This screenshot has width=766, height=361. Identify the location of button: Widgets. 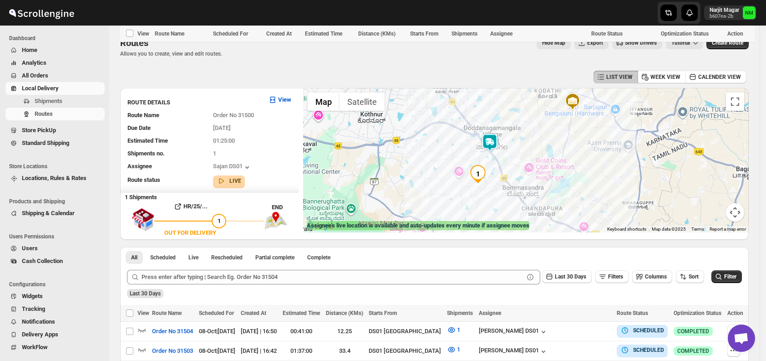
(55, 296).